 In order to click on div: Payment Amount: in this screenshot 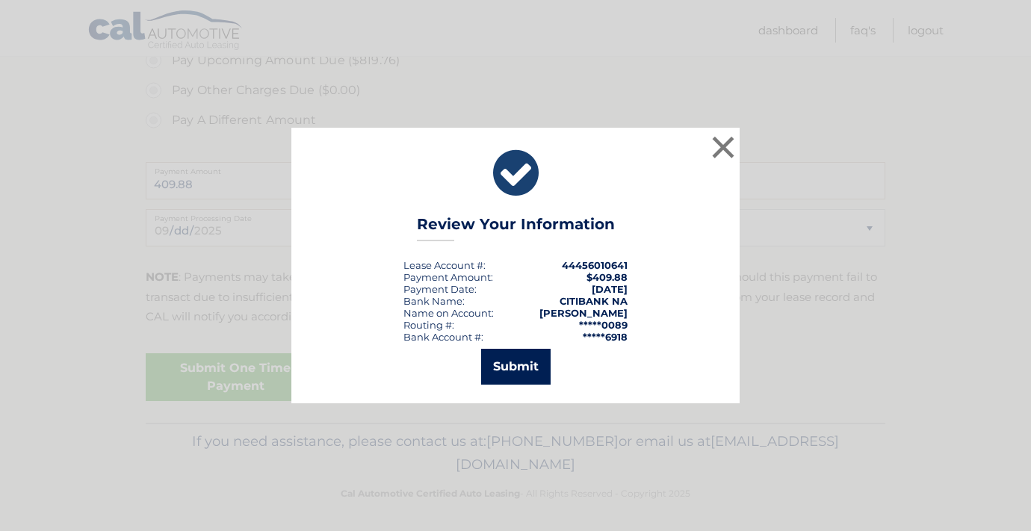, I will do `click(448, 277)`.